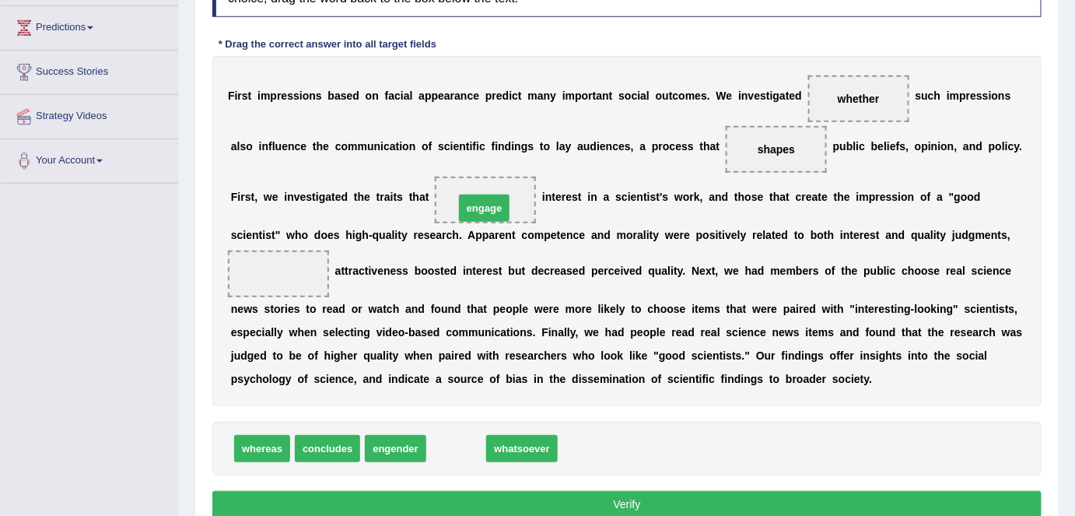  Describe the element at coordinates (231, 96) in the screenshot. I see `b: F` at that location.